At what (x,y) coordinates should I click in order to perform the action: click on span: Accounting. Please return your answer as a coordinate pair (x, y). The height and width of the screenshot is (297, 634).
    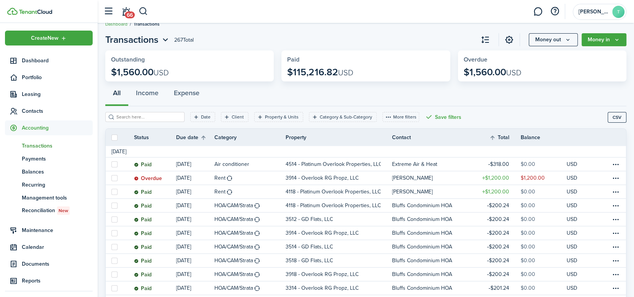
    Looking at the image, I should click on (57, 128).